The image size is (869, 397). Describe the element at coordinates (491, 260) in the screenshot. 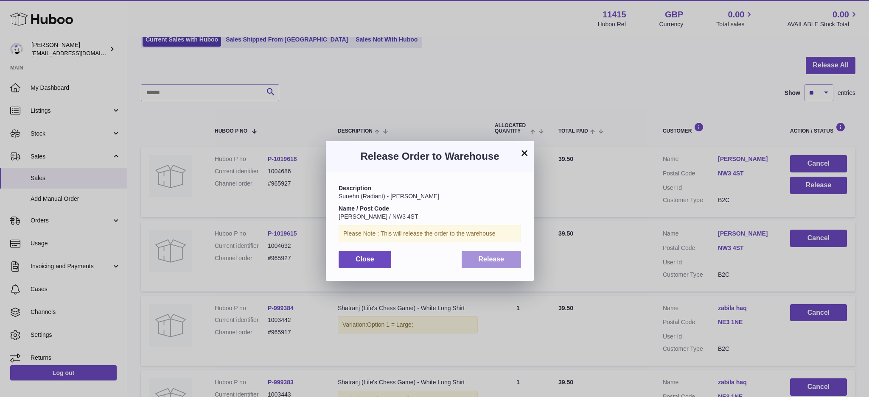

I see `button: Release` at that location.